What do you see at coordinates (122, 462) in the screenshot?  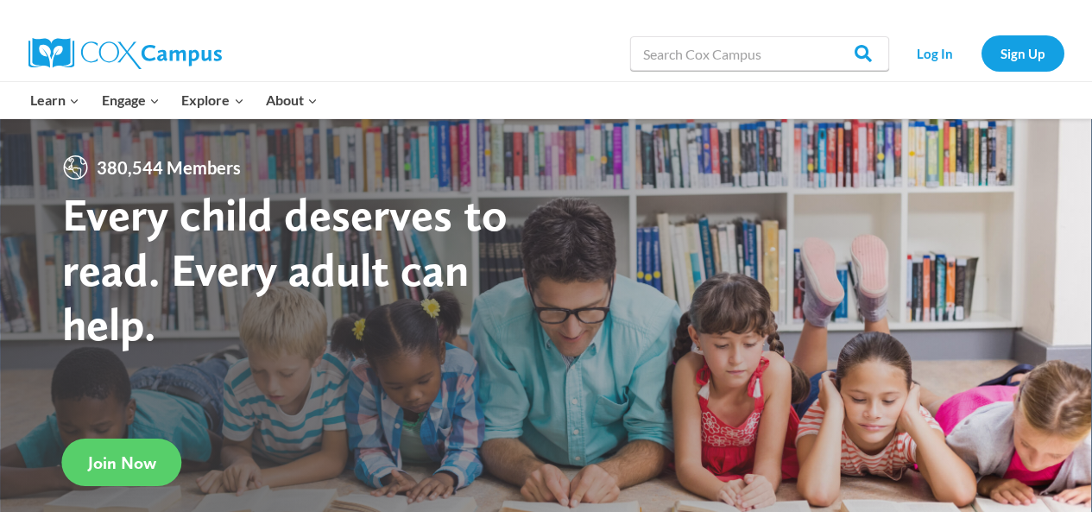 I see `a: Join Now` at bounding box center [122, 462].